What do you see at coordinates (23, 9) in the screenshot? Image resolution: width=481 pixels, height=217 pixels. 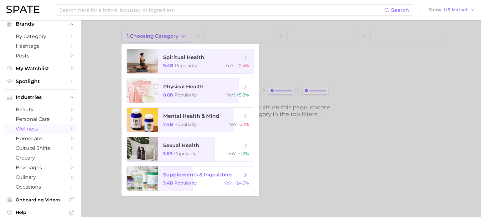 I see `img: SPATE` at bounding box center [23, 9].